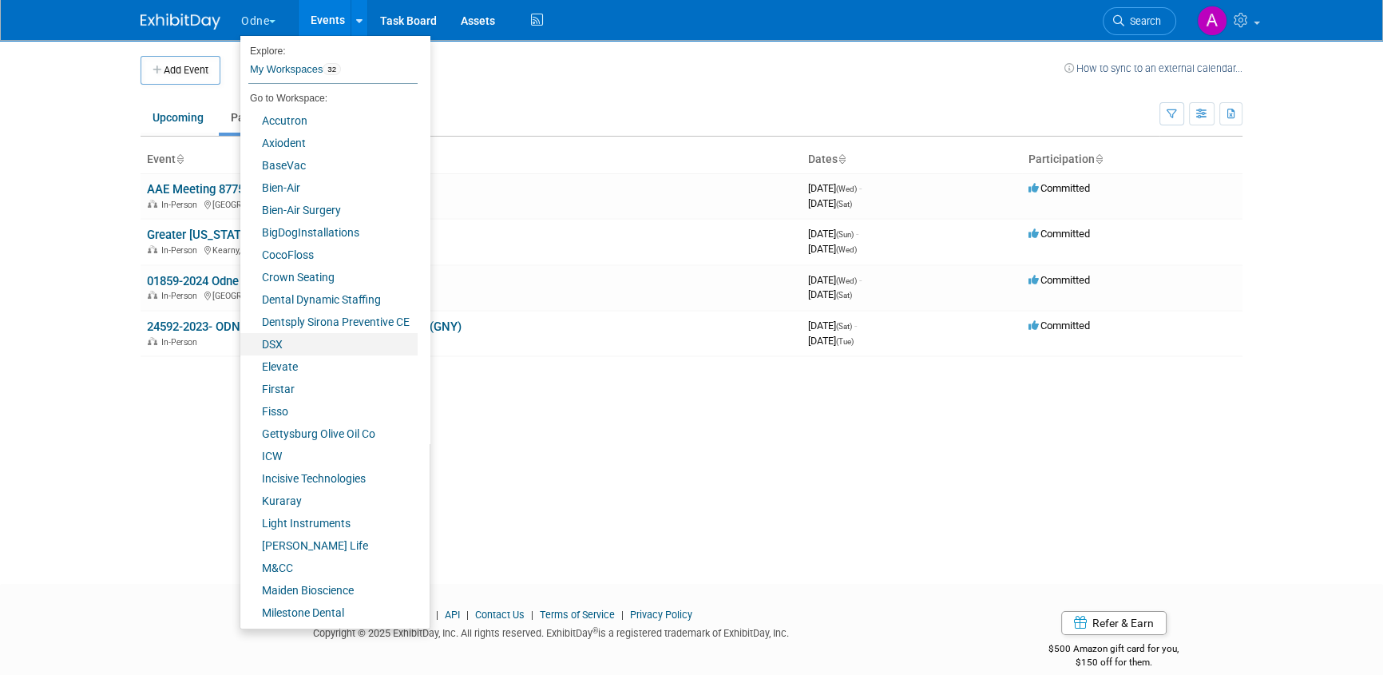 The height and width of the screenshot is (675, 1383). What do you see at coordinates (329, 232) in the screenshot?
I see `a: BigDogInstallations` at bounding box center [329, 232].